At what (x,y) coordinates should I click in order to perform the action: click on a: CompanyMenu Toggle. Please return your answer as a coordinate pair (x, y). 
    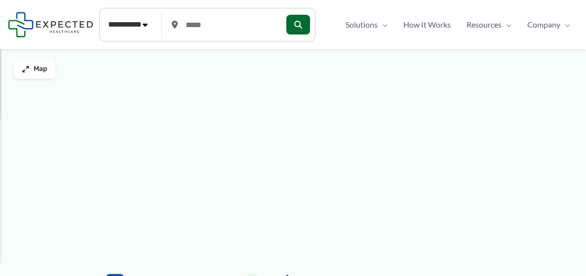
    Looking at the image, I should click on (548, 25).